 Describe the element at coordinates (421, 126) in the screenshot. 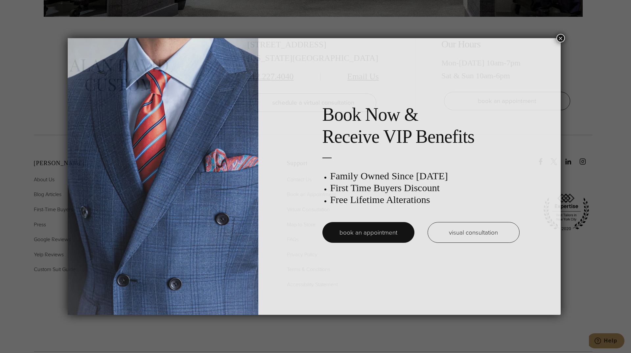

I see `h2: Book Now & Receive VIP Benefits` at that location.